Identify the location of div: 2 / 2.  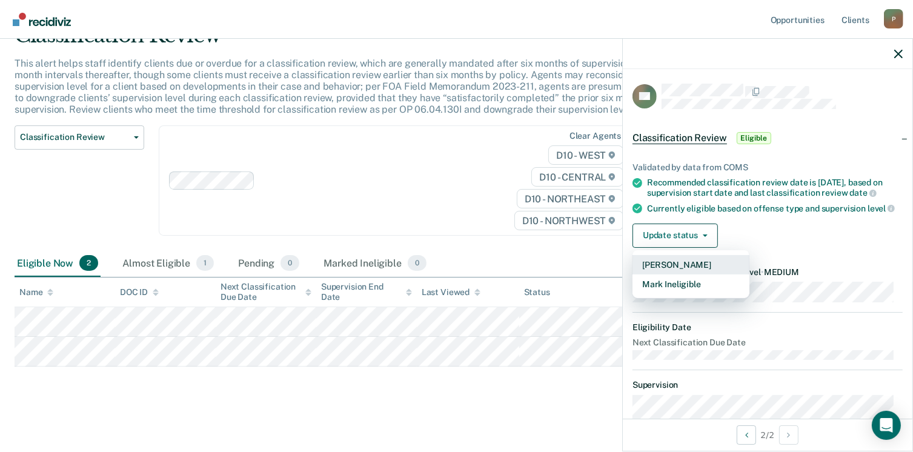
(768, 434).